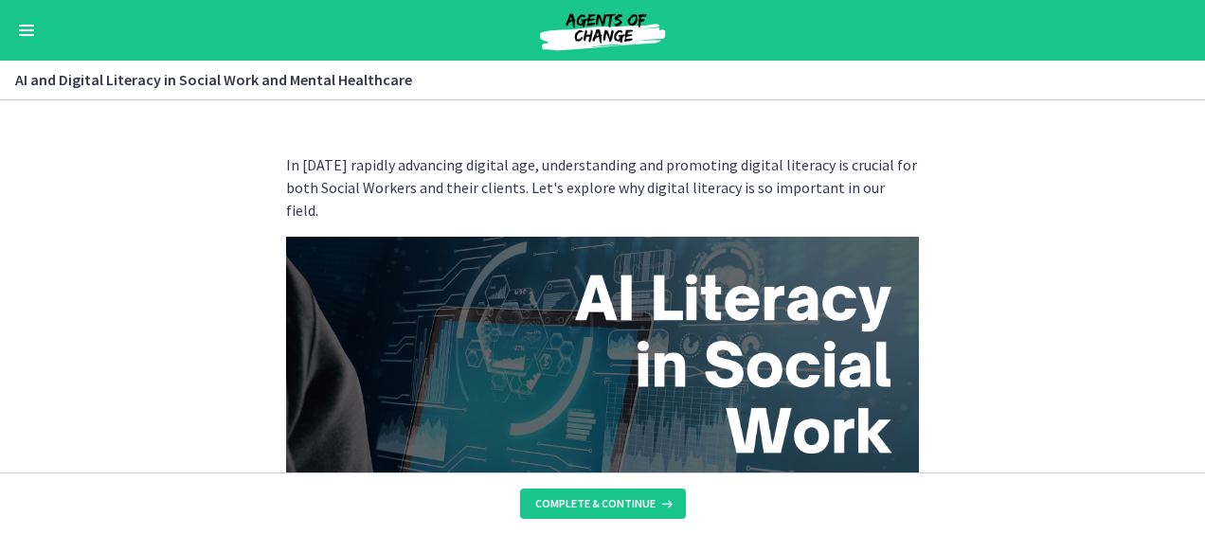 The image size is (1205, 534). What do you see at coordinates (591, 80) in the screenshot?
I see `h3: AI and Digital Literacy in Social Work and Mental Healthcare` at bounding box center [591, 80].